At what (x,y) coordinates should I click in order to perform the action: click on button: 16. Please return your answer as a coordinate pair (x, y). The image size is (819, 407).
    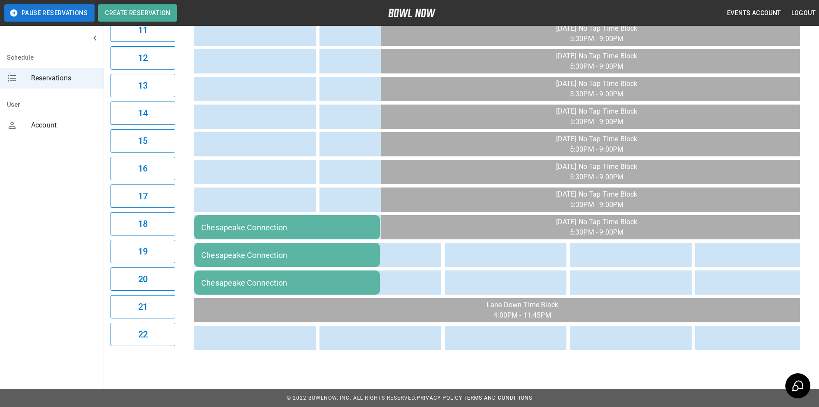
    Looking at the image, I should click on (143, 168).